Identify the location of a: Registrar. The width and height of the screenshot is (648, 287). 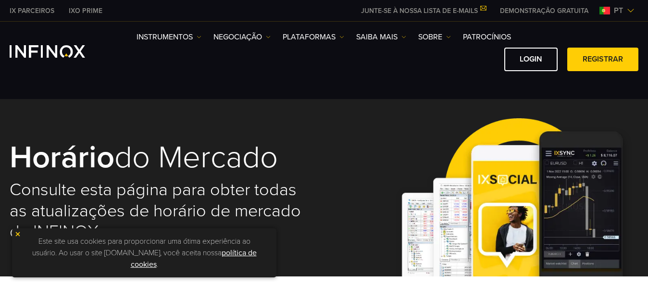
(603, 59).